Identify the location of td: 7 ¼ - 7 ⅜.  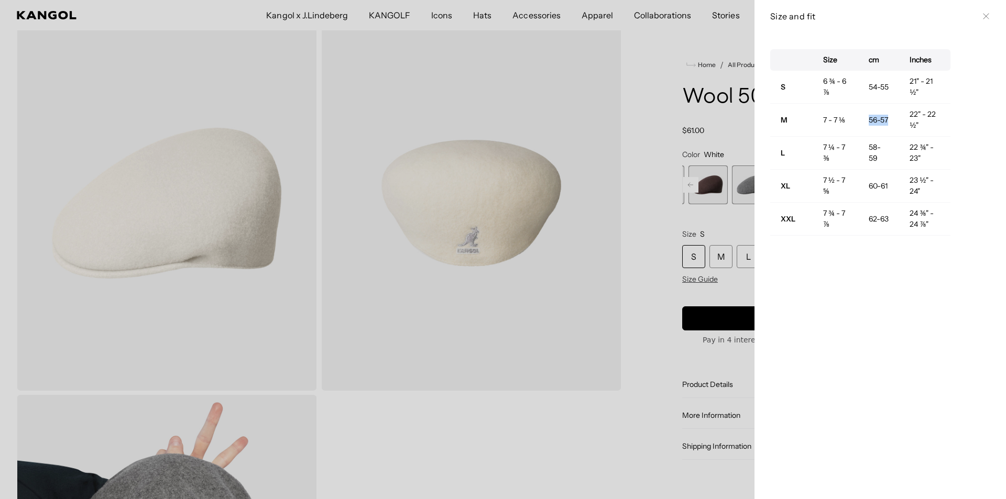
(835, 153).